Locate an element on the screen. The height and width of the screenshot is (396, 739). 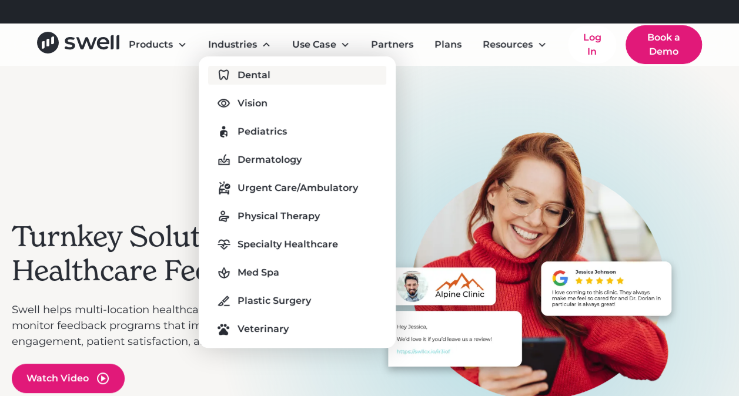
h2: Turnkey Solutions for Healthcare Feedback is located at coordinates (162, 253).